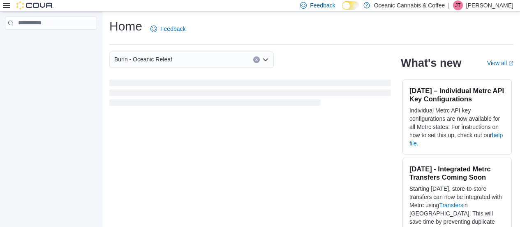 This screenshot has width=520, height=227. What do you see at coordinates (143, 59) in the screenshot?
I see `span: Burin - Oceanic Releaf` at bounding box center [143, 59].